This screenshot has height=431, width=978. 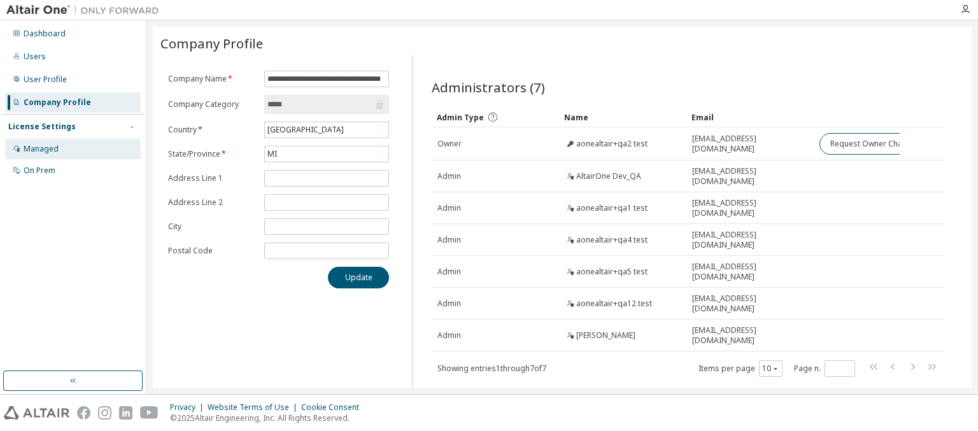 What do you see at coordinates (36, 413) in the screenshot?
I see `img: altair_logo.svg` at bounding box center [36, 413].